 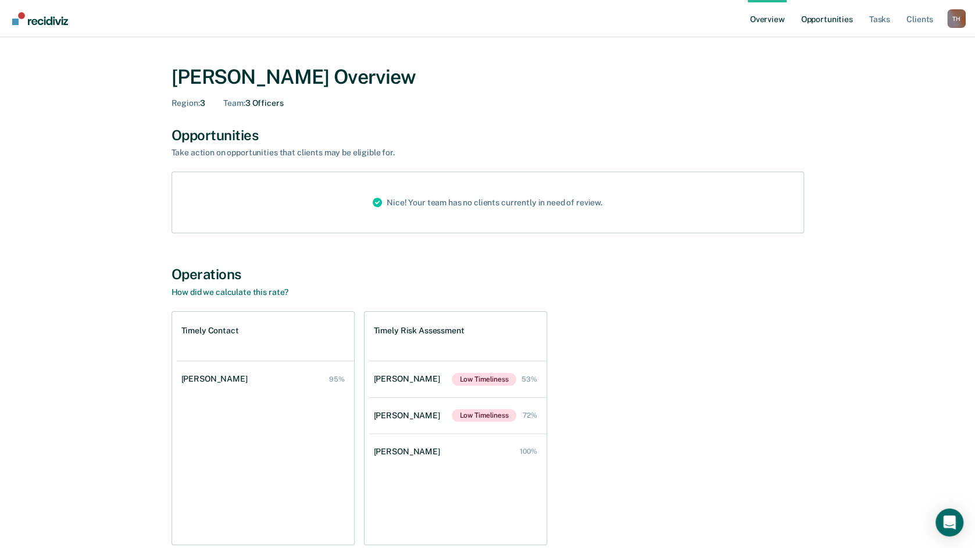 I want to click on span: Team :, so click(x=234, y=103).